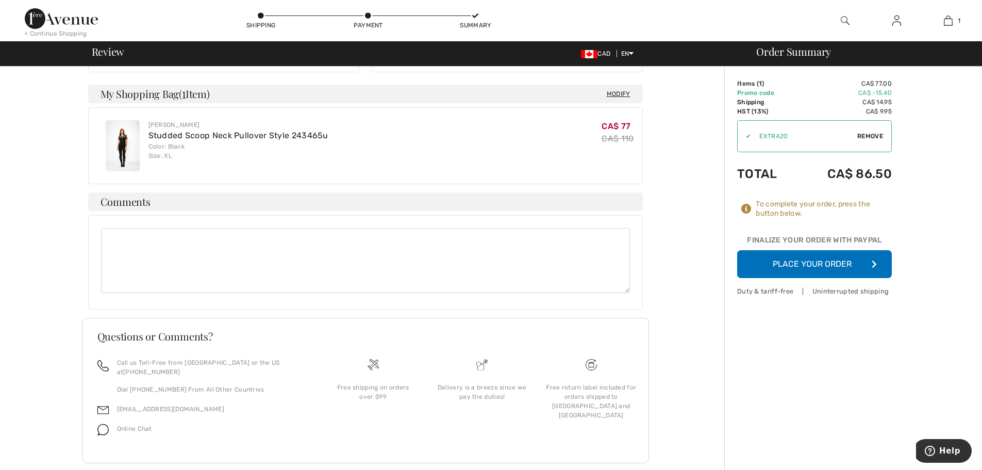 The height and width of the screenshot is (470, 982). Describe the element at coordinates (767, 93) in the screenshot. I see `td: Promo code` at that location.